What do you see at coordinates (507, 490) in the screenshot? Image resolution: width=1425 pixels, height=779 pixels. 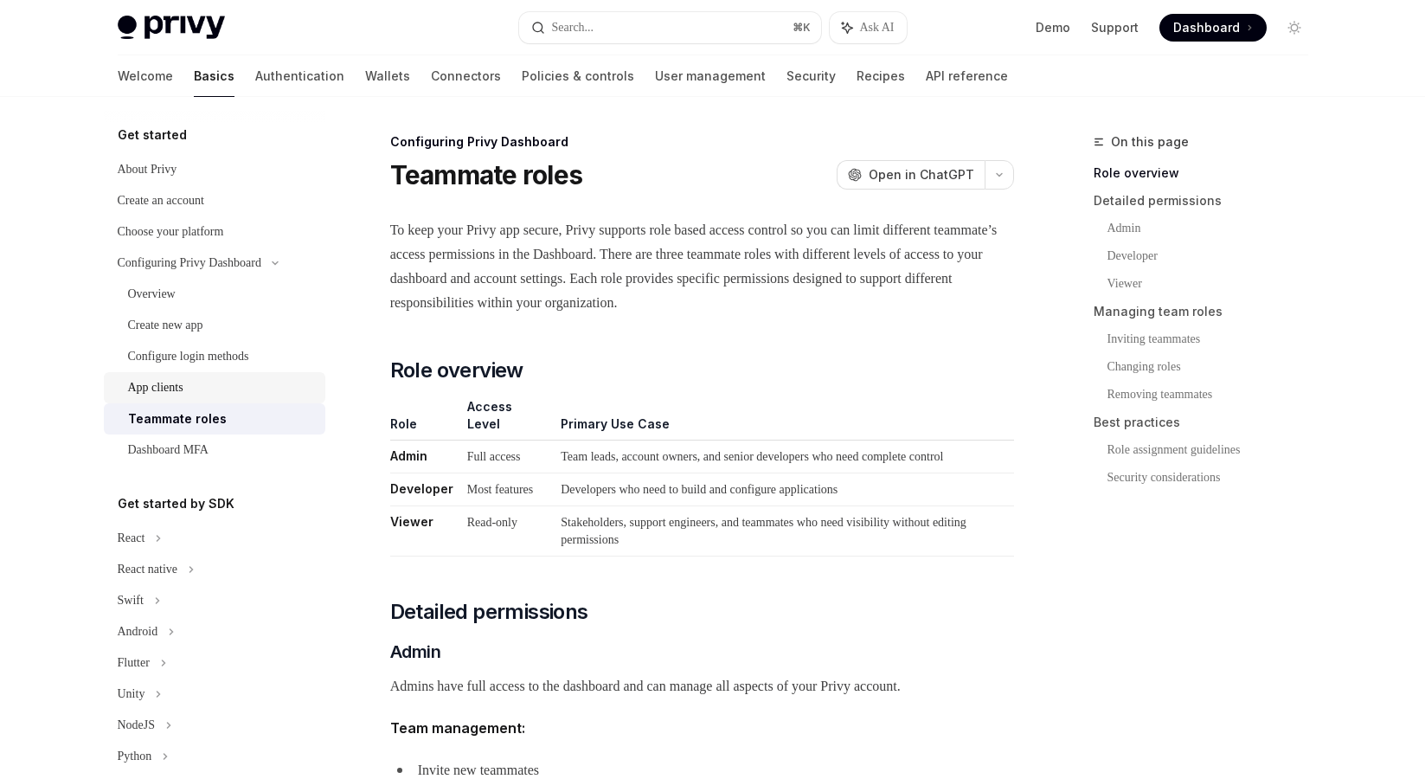 I see `td: Most features` at bounding box center [507, 490].